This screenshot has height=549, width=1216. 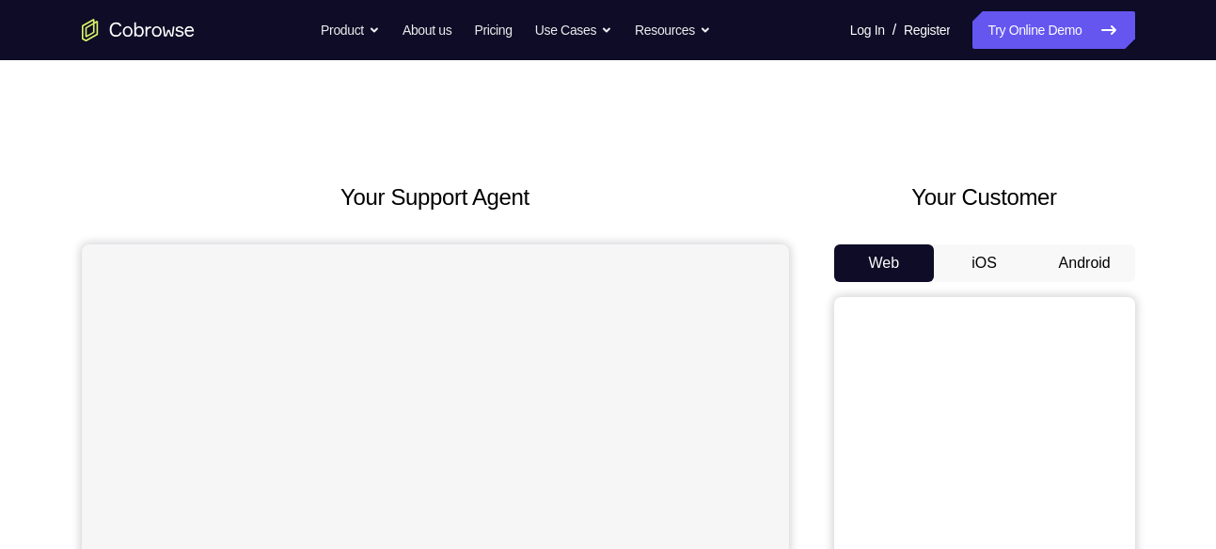 What do you see at coordinates (1053, 30) in the screenshot?
I see `a: Try Online Demo` at bounding box center [1053, 30].